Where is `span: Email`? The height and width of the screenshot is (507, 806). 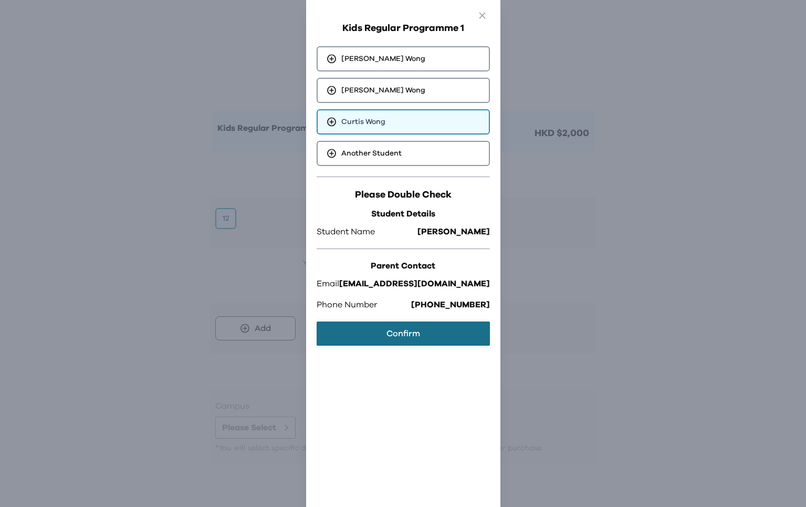
span: Email is located at coordinates (328, 283).